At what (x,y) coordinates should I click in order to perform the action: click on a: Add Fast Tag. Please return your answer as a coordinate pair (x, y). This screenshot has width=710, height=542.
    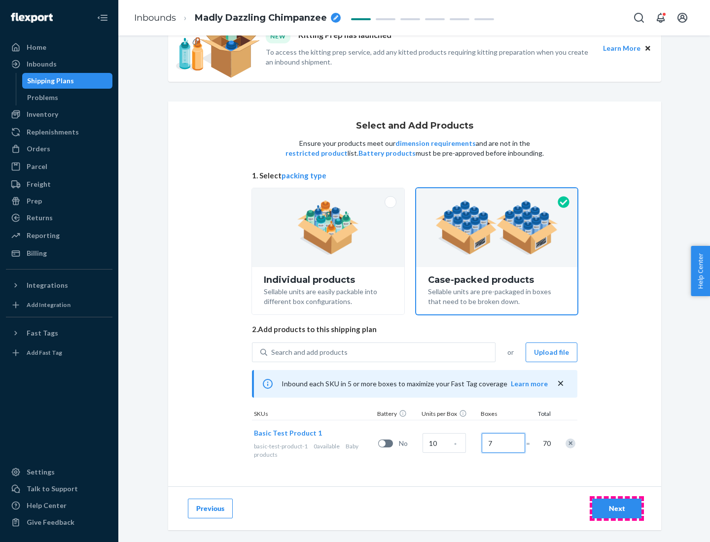
    Looking at the image, I should click on (59, 353).